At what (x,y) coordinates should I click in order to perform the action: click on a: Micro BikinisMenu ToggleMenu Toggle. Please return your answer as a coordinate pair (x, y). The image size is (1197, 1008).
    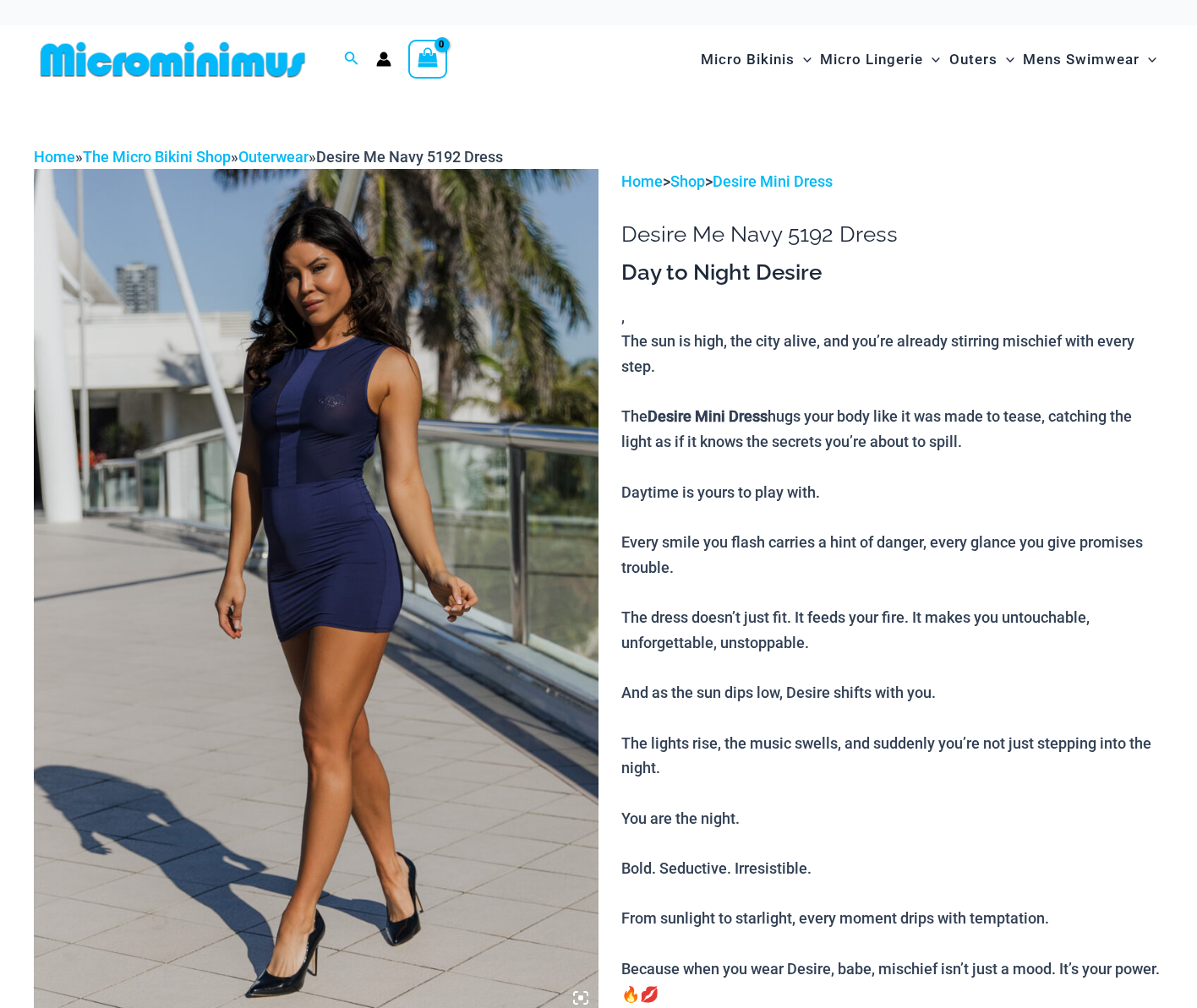
    Looking at the image, I should click on (756, 59).